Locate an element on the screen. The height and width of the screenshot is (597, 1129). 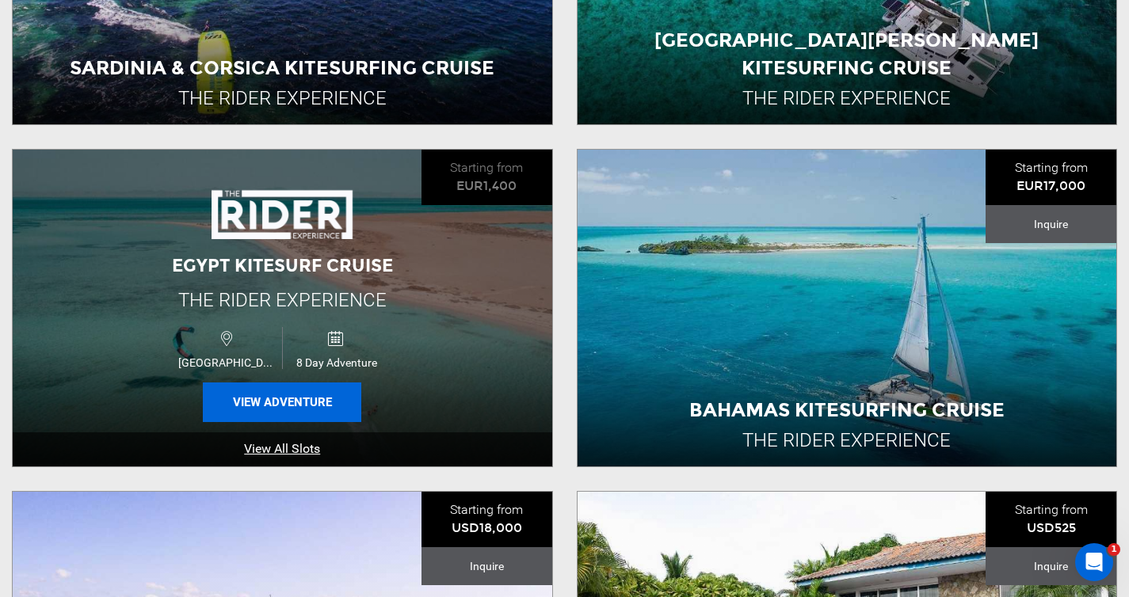
a: View All Slots is located at coordinates (282, 449).